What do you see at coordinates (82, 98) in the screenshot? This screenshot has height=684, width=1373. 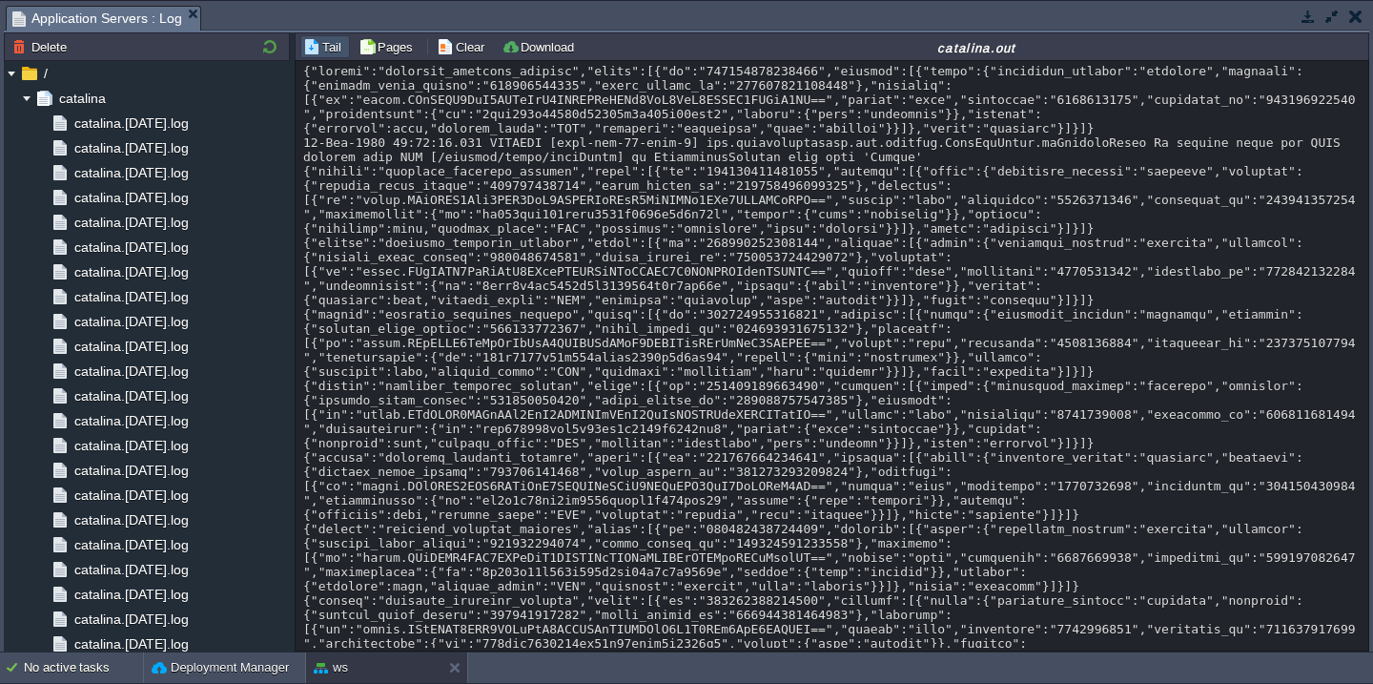 I see `a: catalina` at bounding box center [82, 98].